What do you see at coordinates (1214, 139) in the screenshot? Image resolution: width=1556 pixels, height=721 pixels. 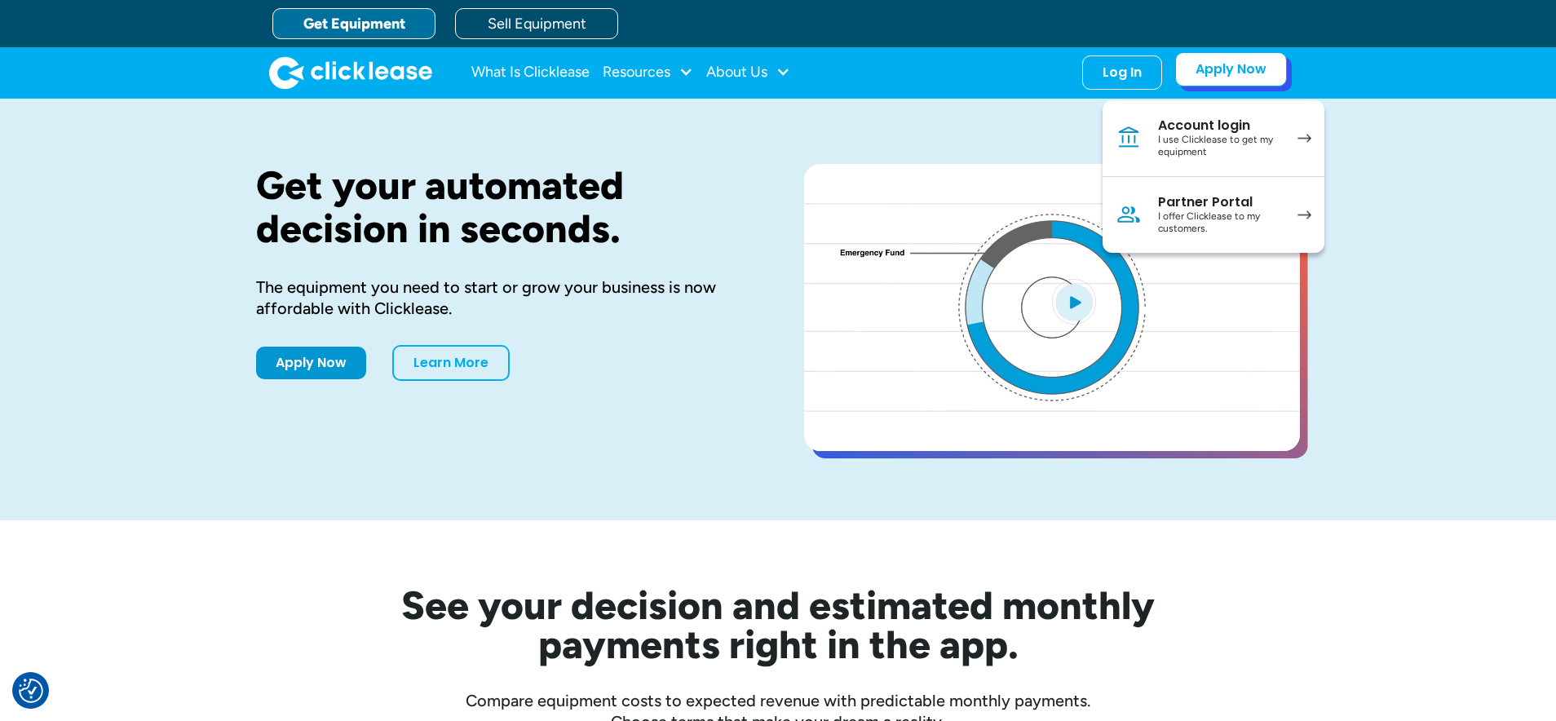 I see `a: Account loginI use Clicklease to get my equipment` at bounding box center [1214, 139].